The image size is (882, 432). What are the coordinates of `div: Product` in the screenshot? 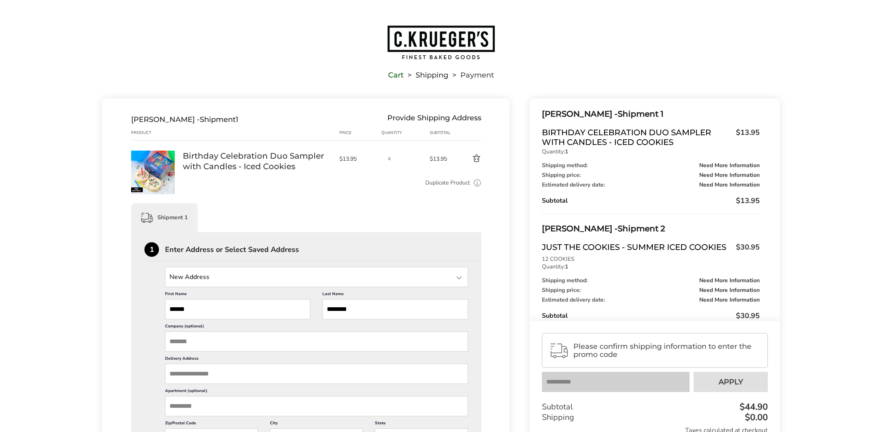 It's located at (157, 133).